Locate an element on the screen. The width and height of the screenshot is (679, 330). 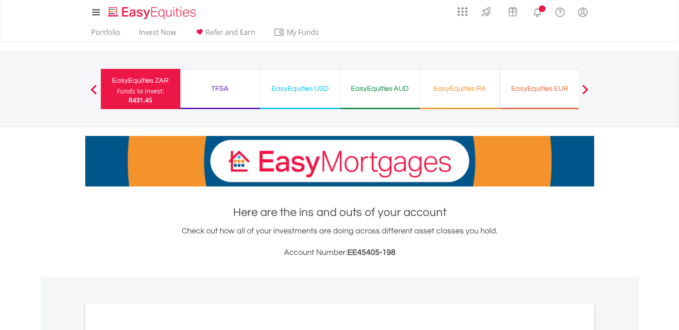
div: Check out how all of your investments are doing across different asset classes you hold. is located at coordinates (340, 242).